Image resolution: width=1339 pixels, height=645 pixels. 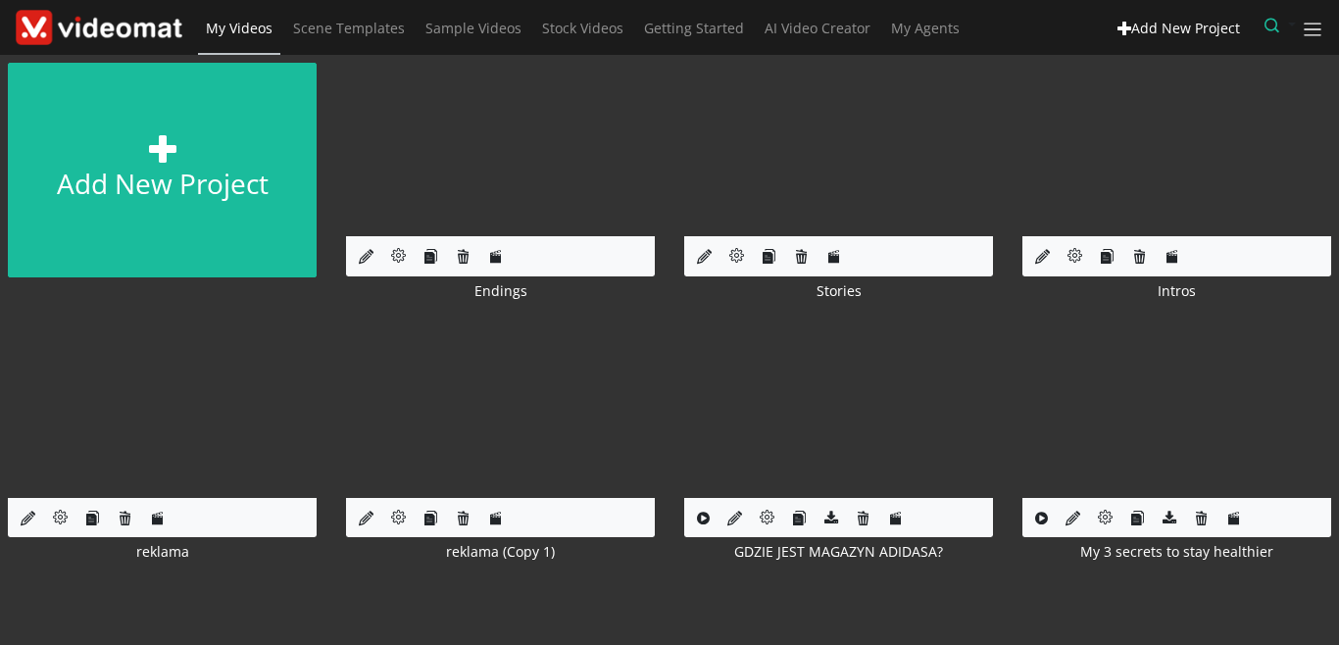 What do you see at coordinates (162, 170) in the screenshot?
I see `a: Add new project` at bounding box center [162, 170].